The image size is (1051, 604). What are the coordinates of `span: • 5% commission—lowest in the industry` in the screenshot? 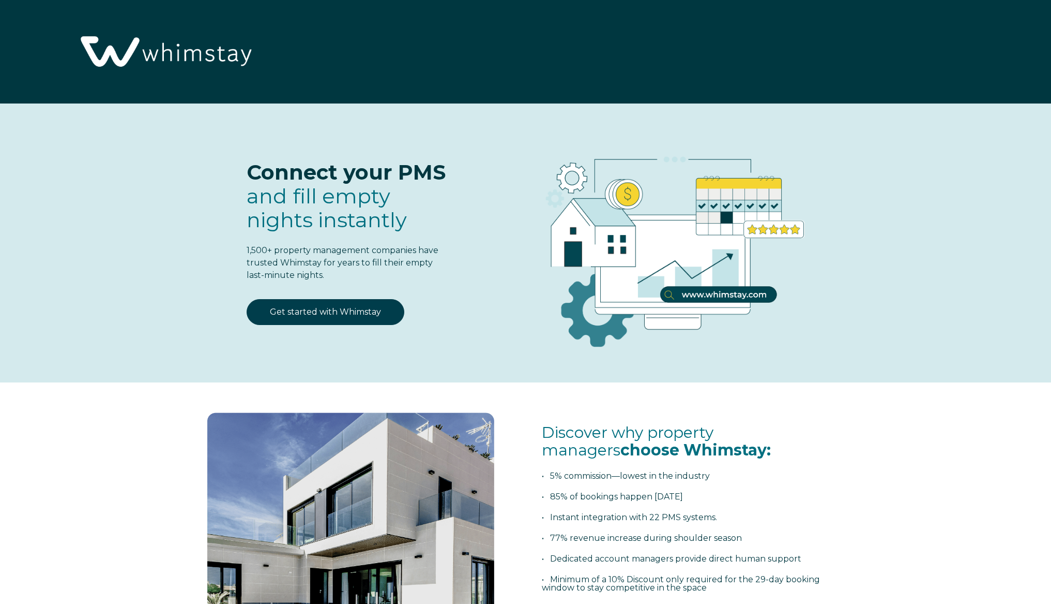 It's located at (626, 475).